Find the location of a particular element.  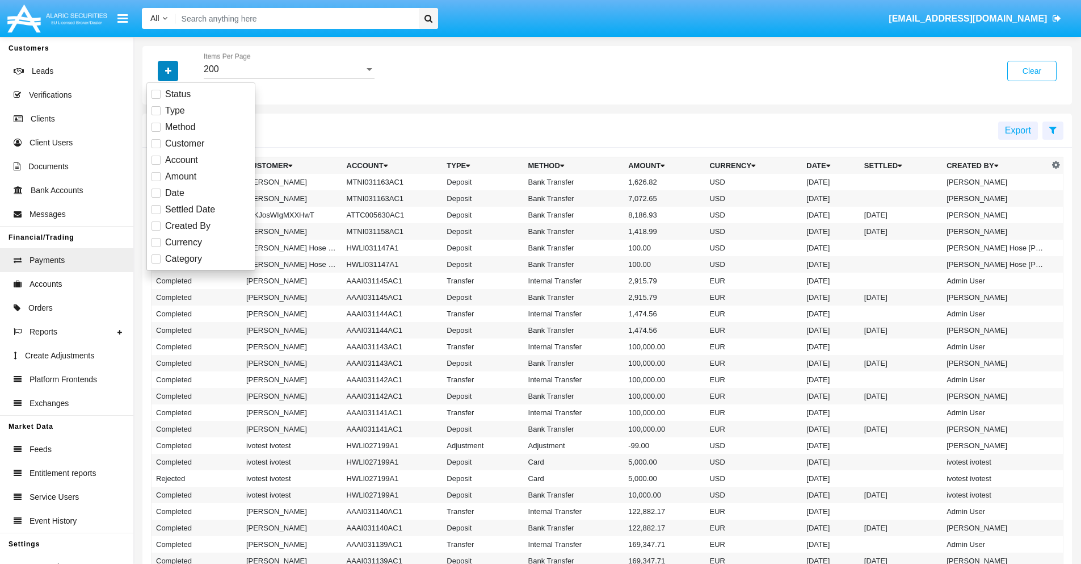

span: Event History is located at coordinates (53, 521).